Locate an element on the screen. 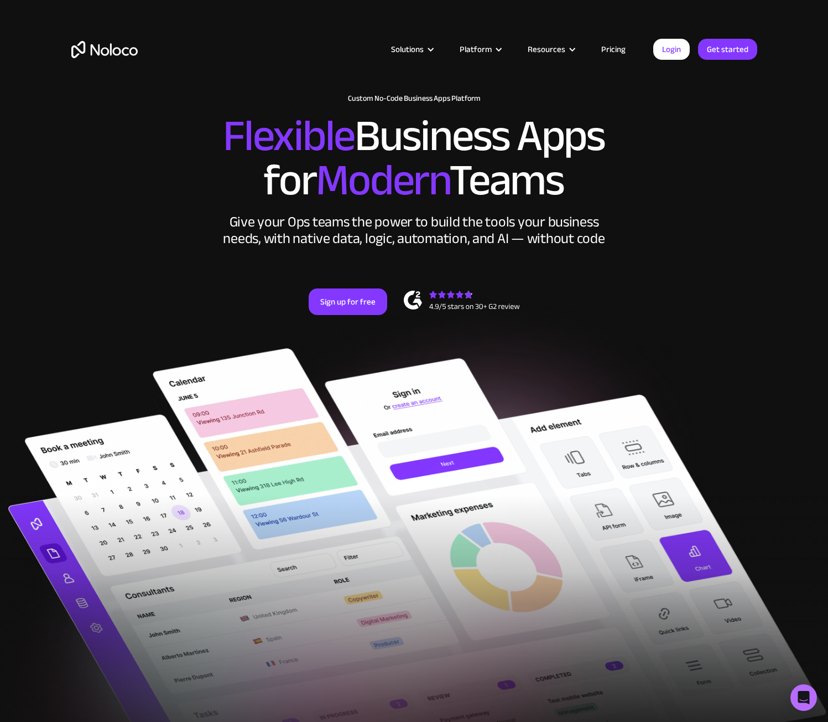 The image size is (828, 722). div: Open Intercom Messenger is located at coordinates (804, 697).